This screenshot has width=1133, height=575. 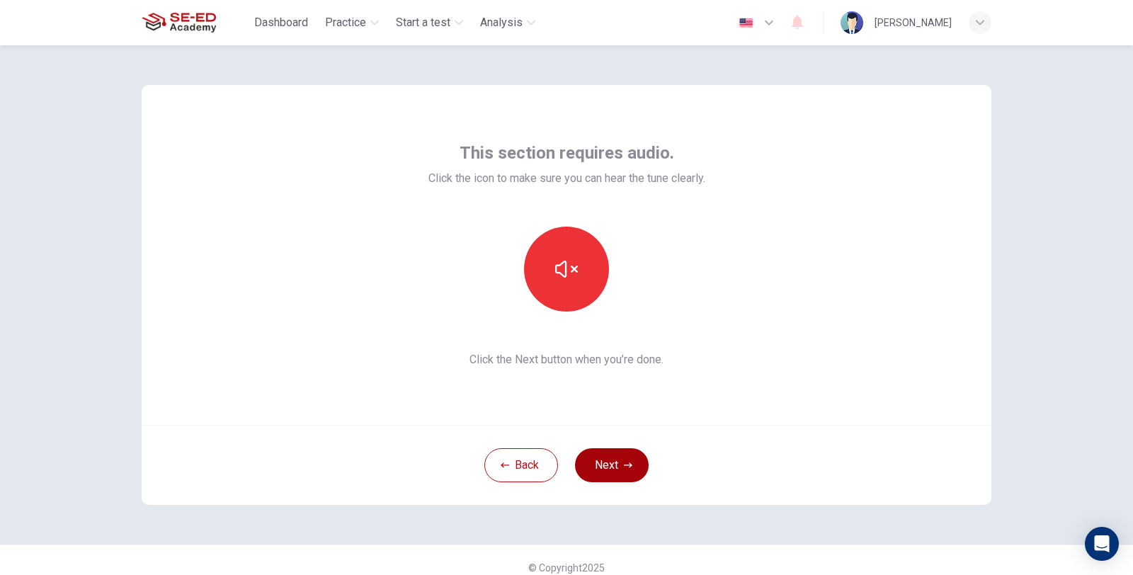 I want to click on button: Start a test, so click(x=429, y=23).